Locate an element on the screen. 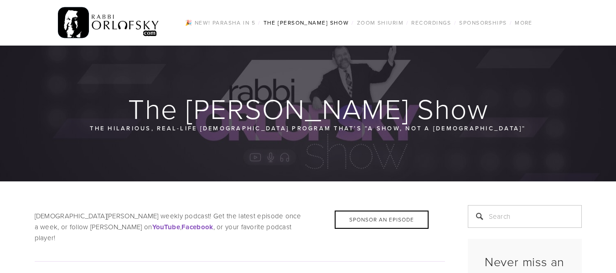 This screenshot has height=273, width=616. a: Zoom Shiurim is located at coordinates (380, 23).